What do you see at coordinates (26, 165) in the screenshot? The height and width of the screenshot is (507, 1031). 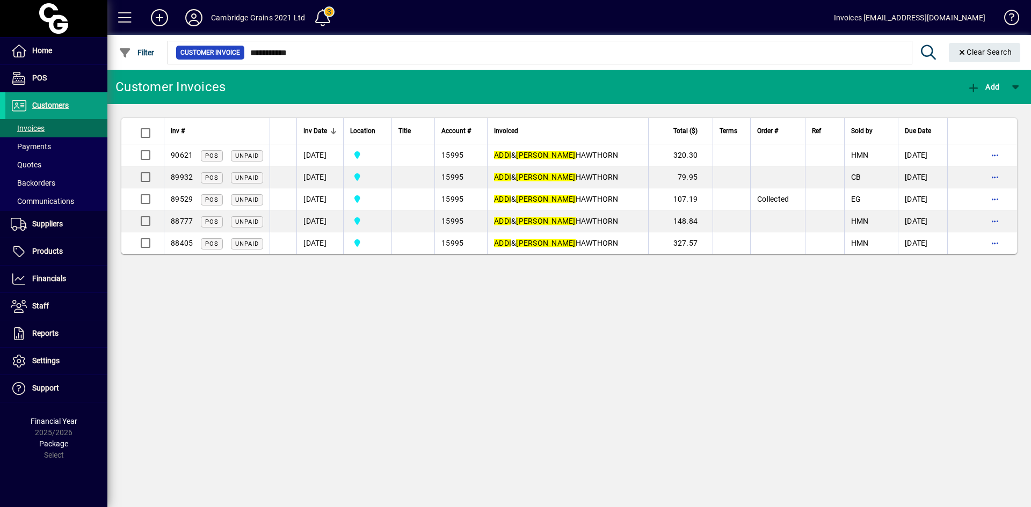 I see `span: Quotes` at bounding box center [26, 165].